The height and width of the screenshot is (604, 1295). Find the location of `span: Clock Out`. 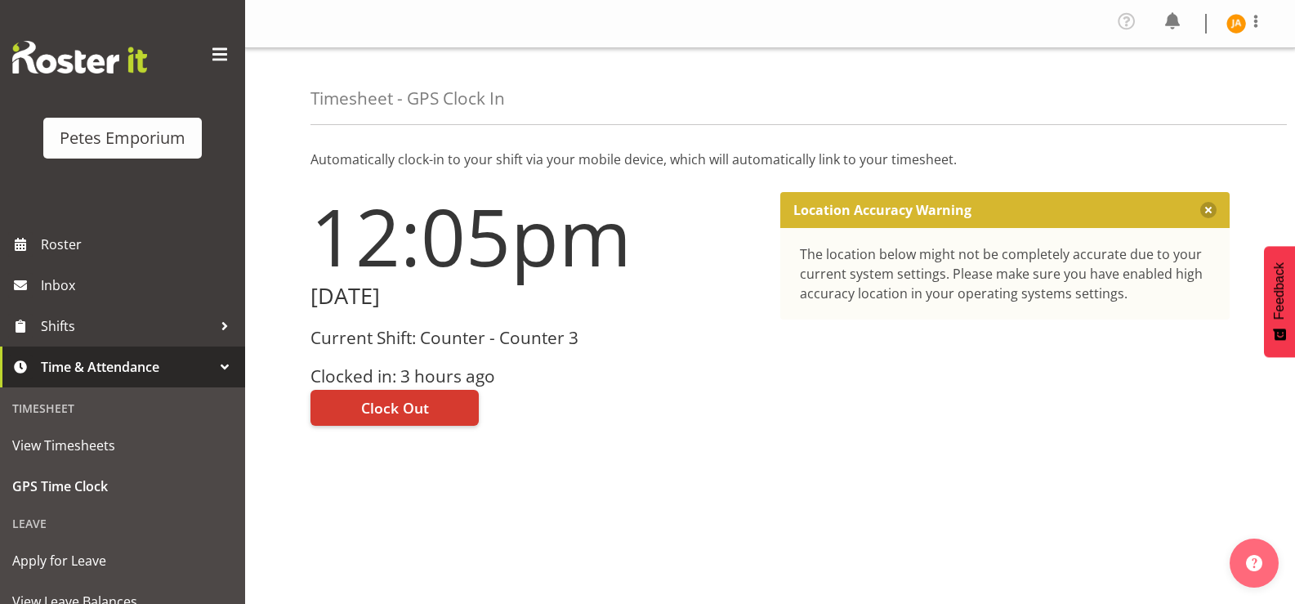

span: Clock Out is located at coordinates (394, 408).